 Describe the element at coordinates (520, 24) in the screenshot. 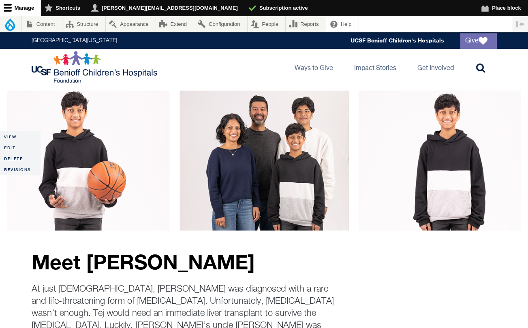

I see `button: Vertical orientation` at that location.